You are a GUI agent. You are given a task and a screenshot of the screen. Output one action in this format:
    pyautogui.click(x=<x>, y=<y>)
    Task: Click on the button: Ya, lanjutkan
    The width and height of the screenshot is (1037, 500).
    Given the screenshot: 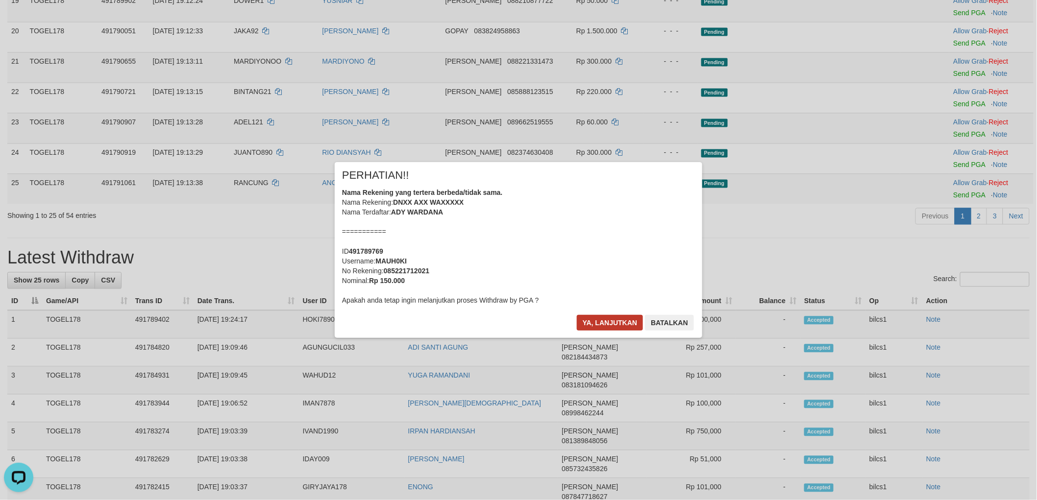 What is the action you would take?
    pyautogui.click(x=610, y=323)
    